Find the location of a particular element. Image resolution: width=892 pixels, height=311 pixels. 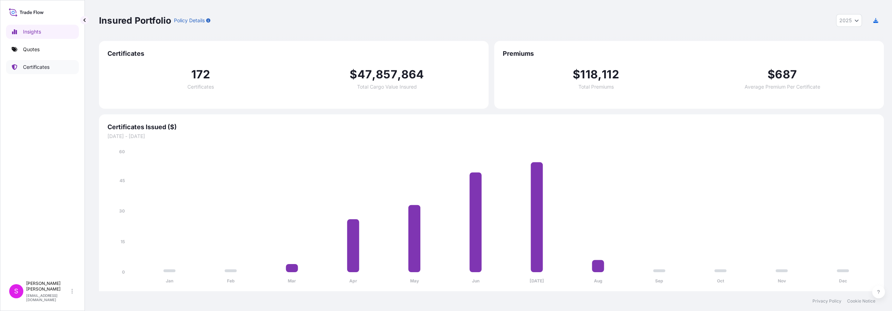

a: Insights is located at coordinates (42, 32).